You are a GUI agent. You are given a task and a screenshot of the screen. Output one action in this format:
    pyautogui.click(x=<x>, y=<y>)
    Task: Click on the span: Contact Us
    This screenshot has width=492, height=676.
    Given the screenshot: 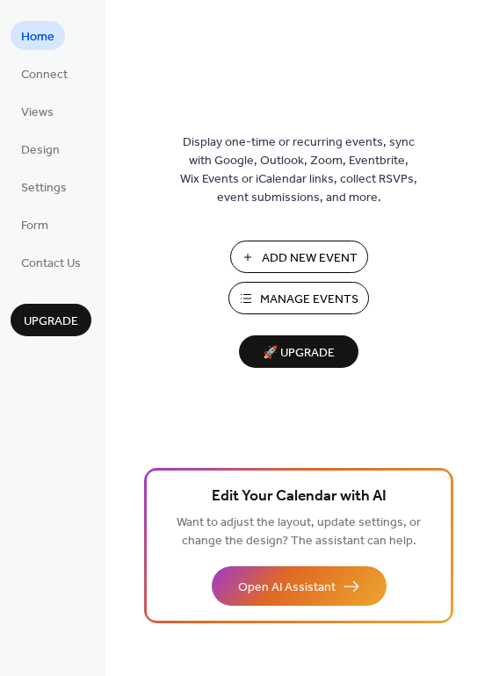 What is the action you would take?
    pyautogui.click(x=51, y=264)
    